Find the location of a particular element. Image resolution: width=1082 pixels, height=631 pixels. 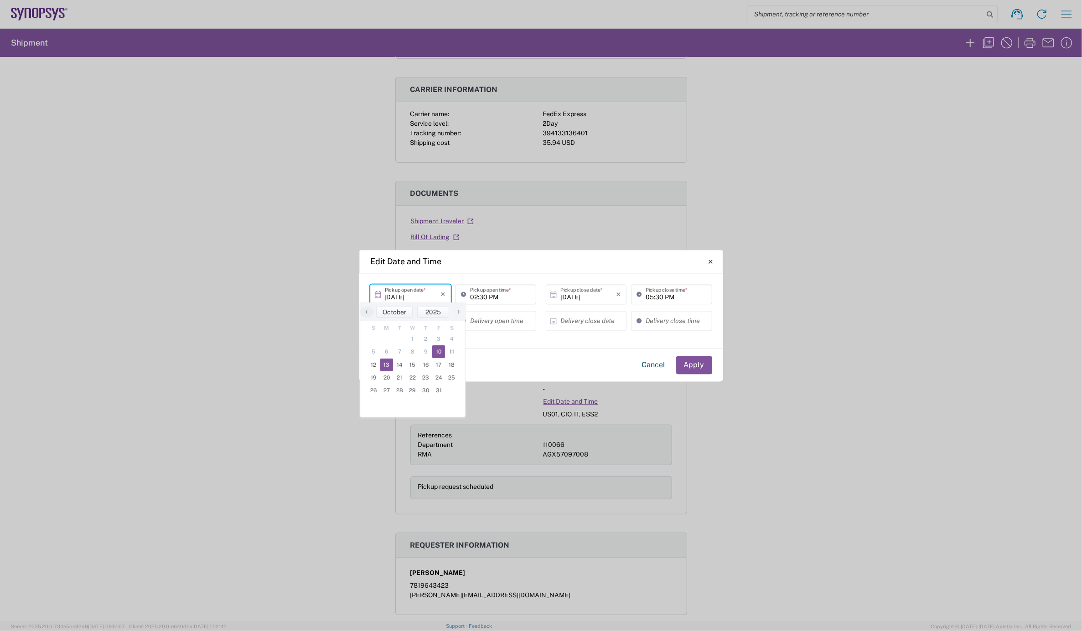

span: 2 is located at coordinates (425, 339).